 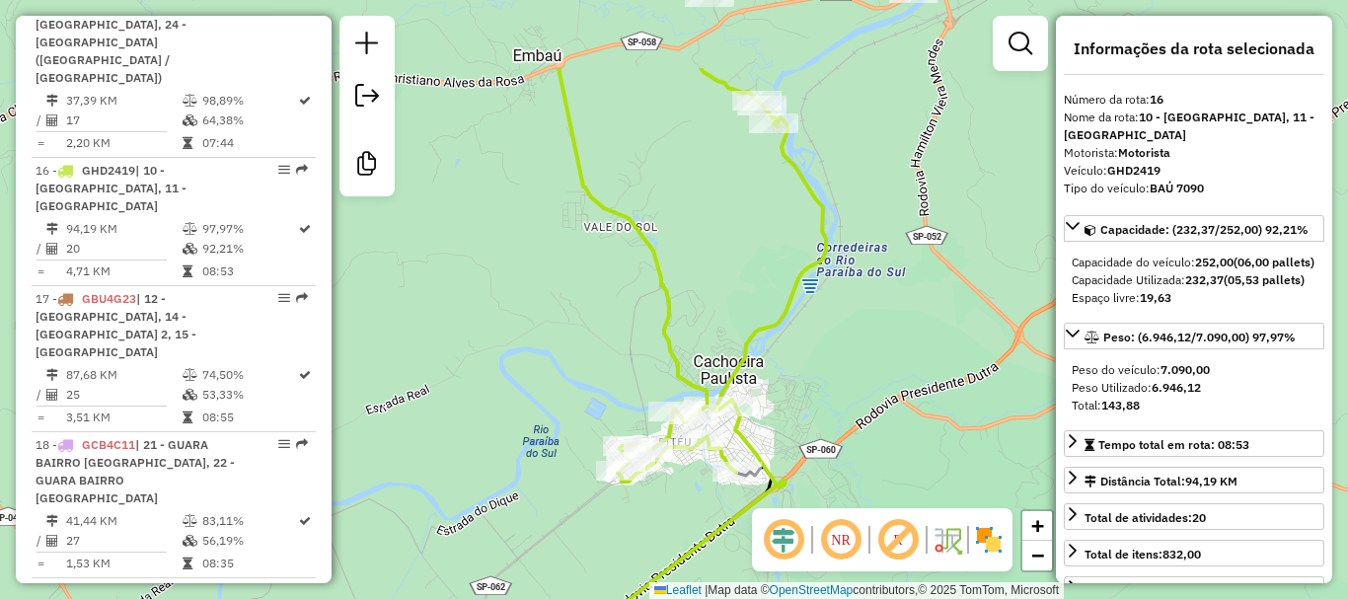 What do you see at coordinates (1177, 387) in the screenshot?
I see `strong: 6.946,12` at bounding box center [1177, 387].